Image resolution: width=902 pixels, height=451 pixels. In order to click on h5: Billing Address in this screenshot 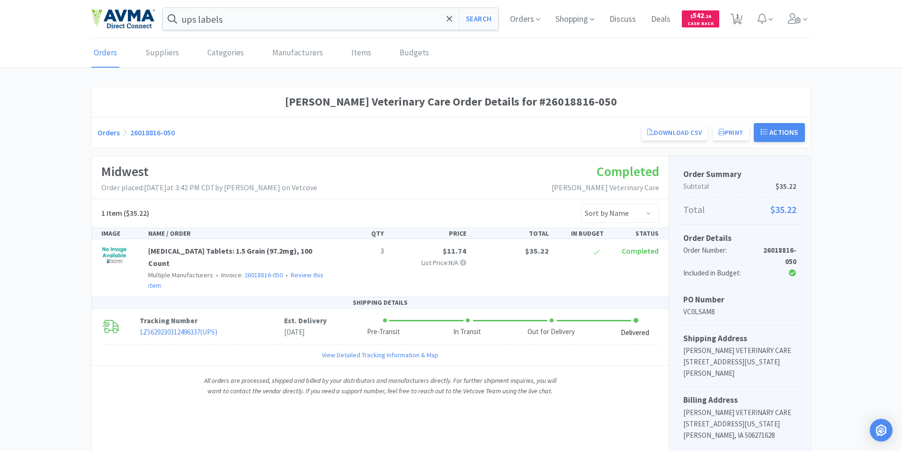, I will do `click(740, 400)`.